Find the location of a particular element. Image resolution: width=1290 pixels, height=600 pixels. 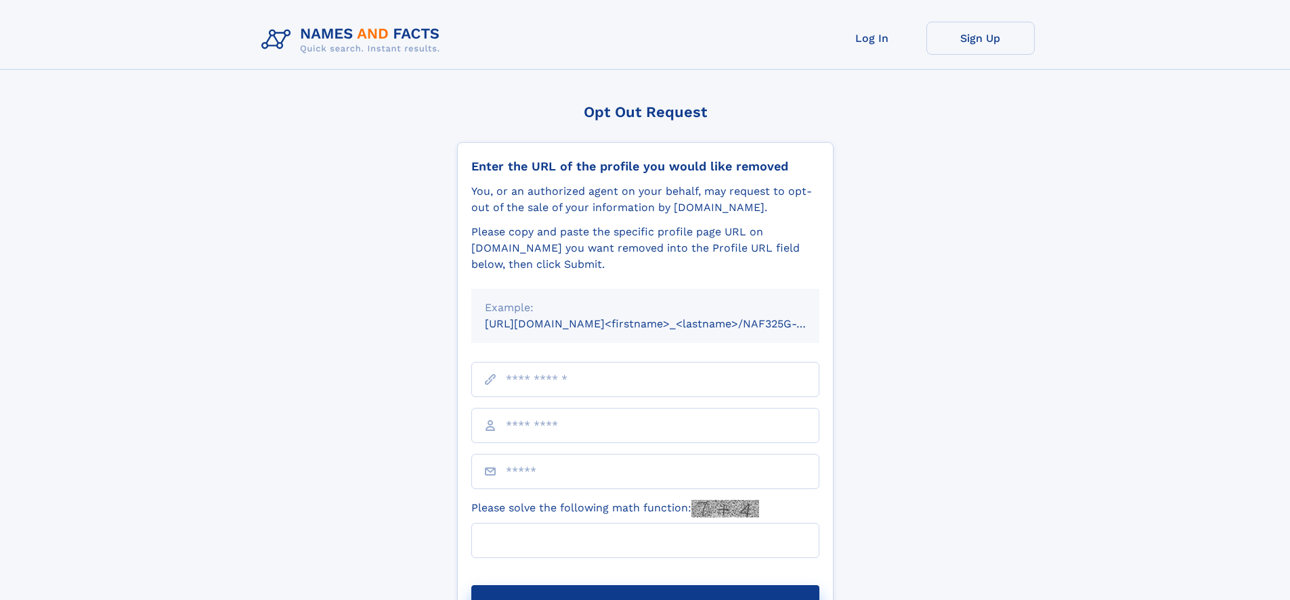

div: You, or an authorized agent on your behalf, may request to opt-out of the sale of your informatio... is located at coordinates (645, 200).